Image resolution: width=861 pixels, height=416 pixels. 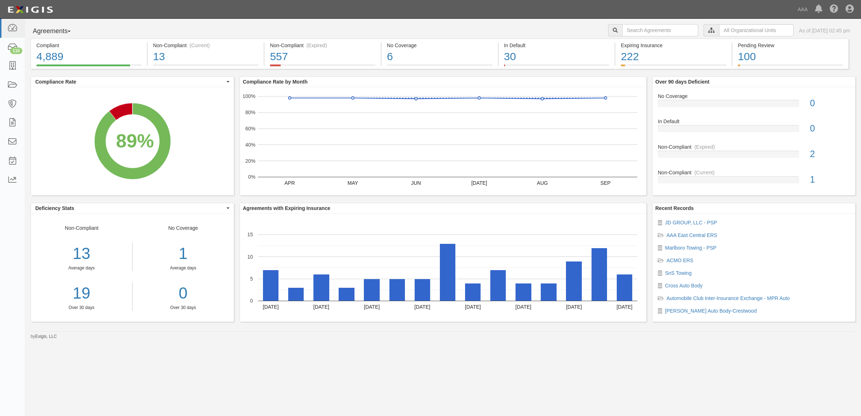 What do you see at coordinates (680, 261) in the screenshot?
I see `a: ACMO ERS` at bounding box center [680, 261].